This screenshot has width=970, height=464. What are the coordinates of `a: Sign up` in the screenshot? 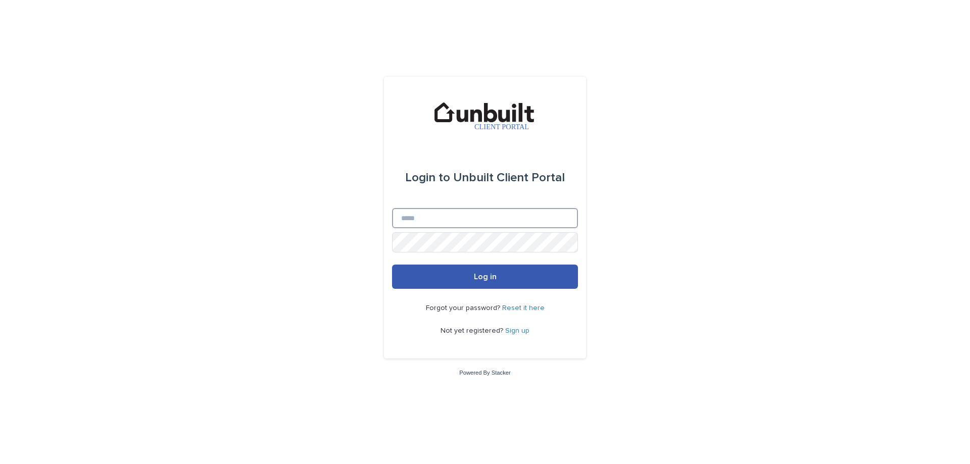 It's located at (517, 331).